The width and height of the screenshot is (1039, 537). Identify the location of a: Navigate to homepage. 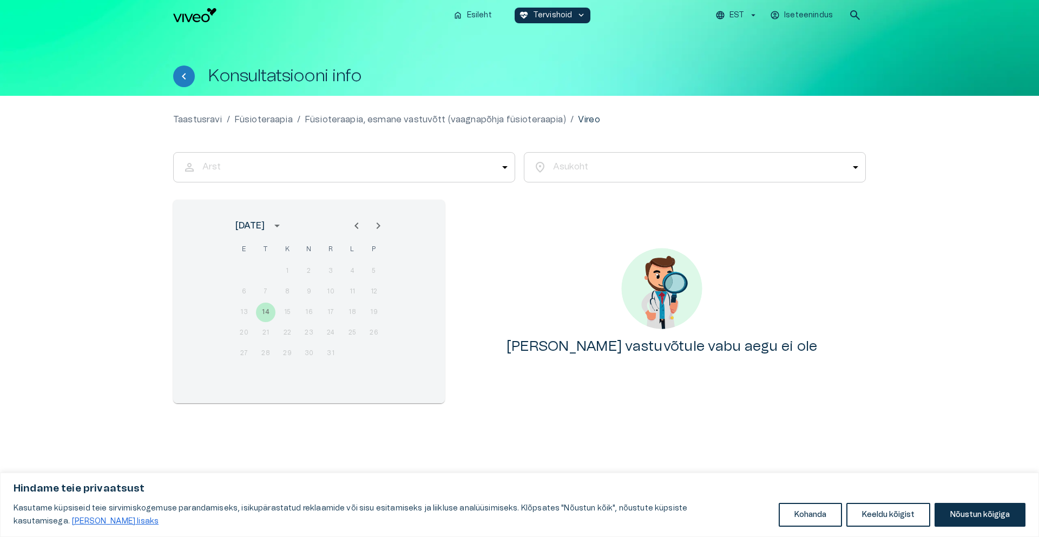
(308, 15).